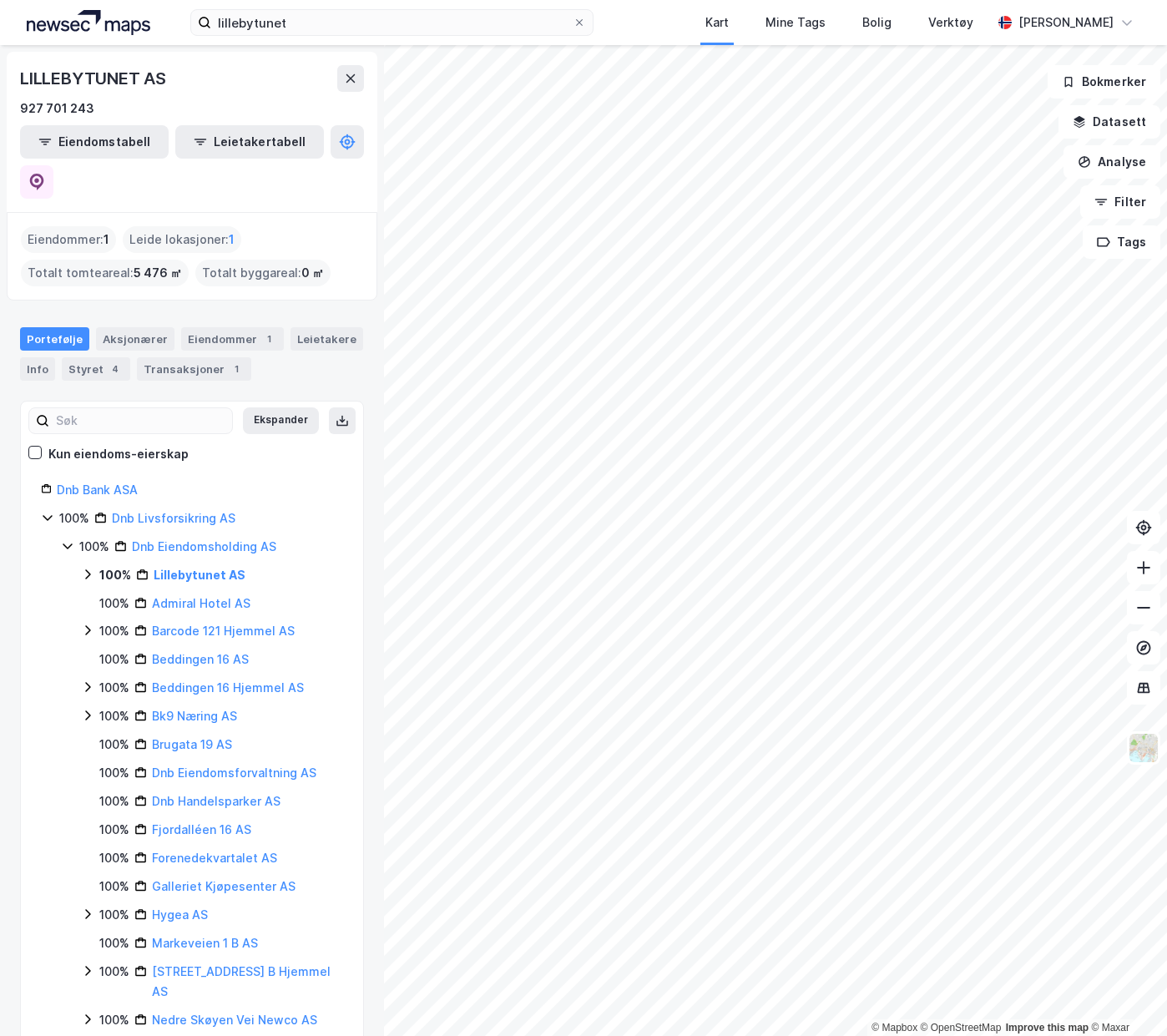  Describe the element at coordinates (104, 273) in the screenshot. I see `div: Totalt tomteareal :` at that location.